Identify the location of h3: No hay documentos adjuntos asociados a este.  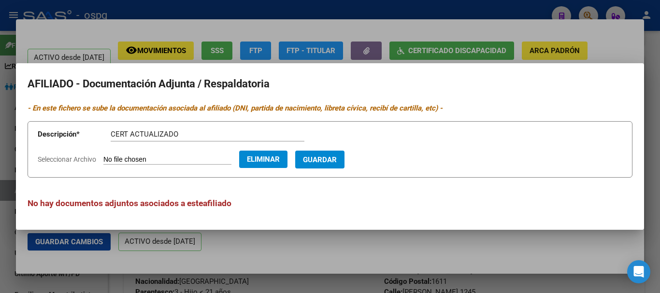
(330, 204).